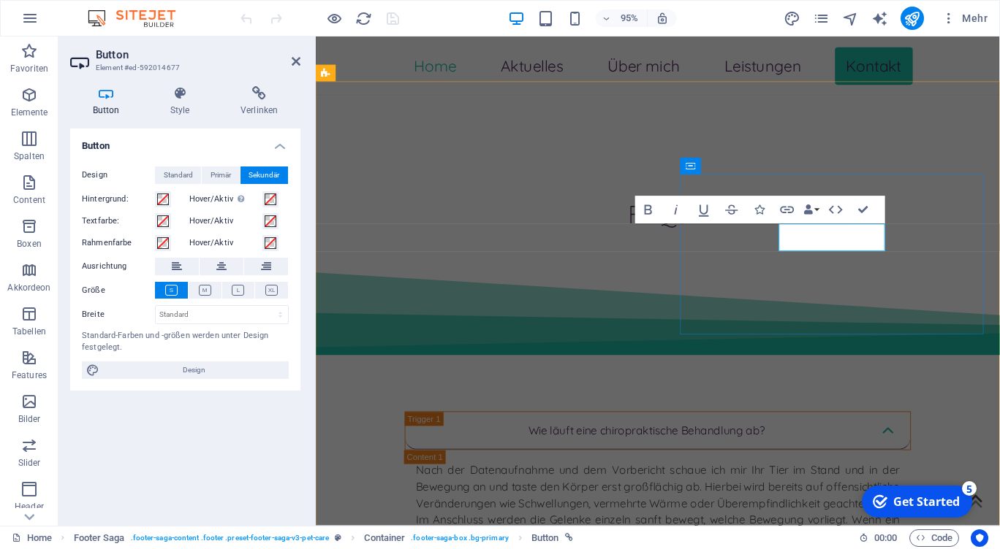 This screenshot has height=549, width=1000. I want to click on button: Usercentrics, so click(979, 538).